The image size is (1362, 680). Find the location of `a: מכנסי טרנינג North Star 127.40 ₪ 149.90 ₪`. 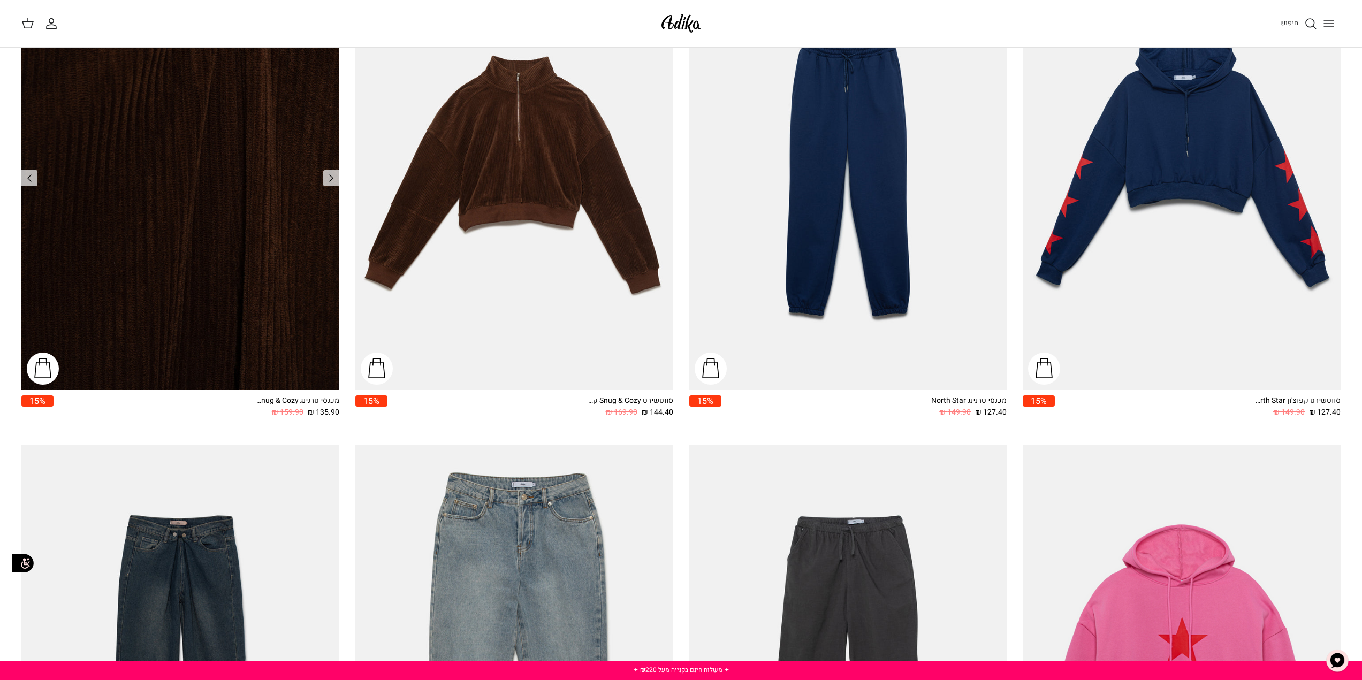

a: מכנסי טרנינג North Star 127.40 ₪ 149.90 ₪ is located at coordinates (864, 407).